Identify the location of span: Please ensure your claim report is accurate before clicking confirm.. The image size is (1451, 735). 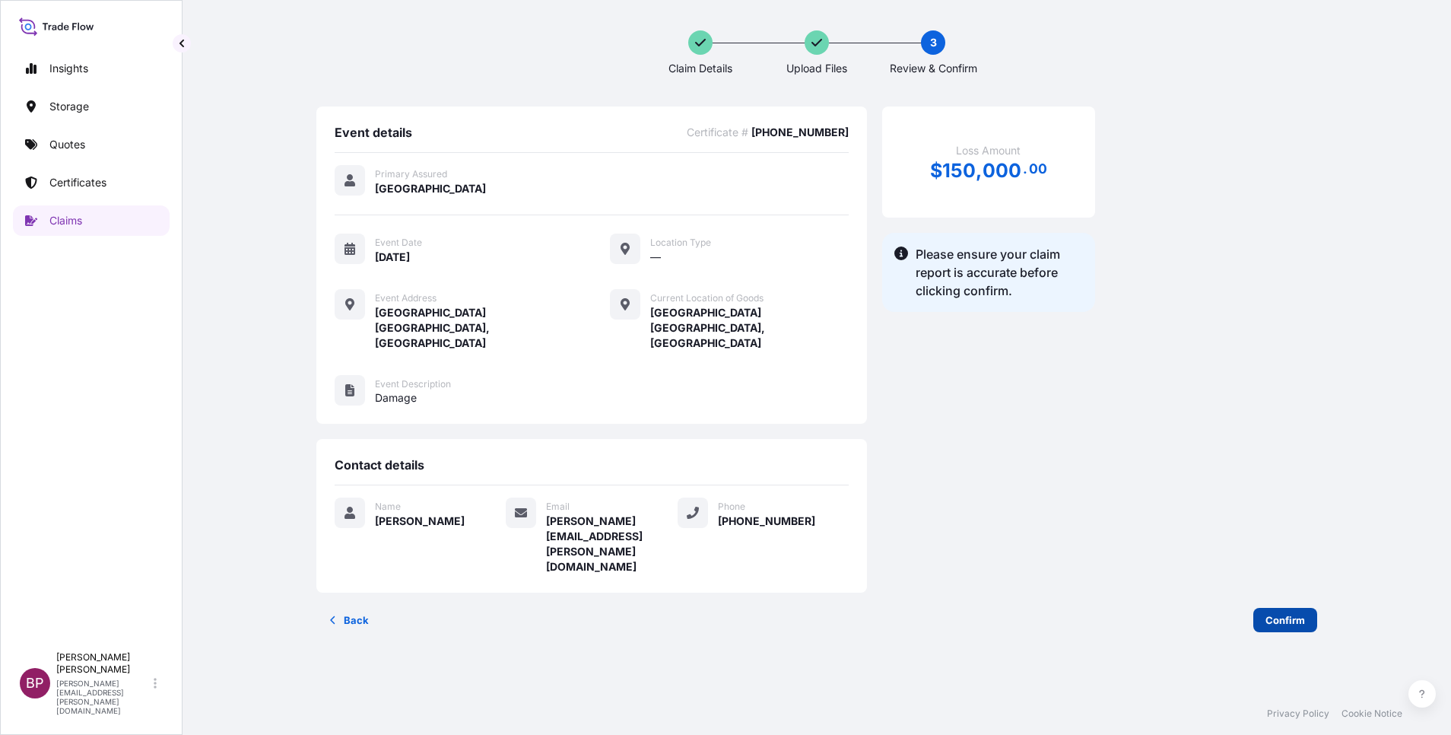
(999, 272).